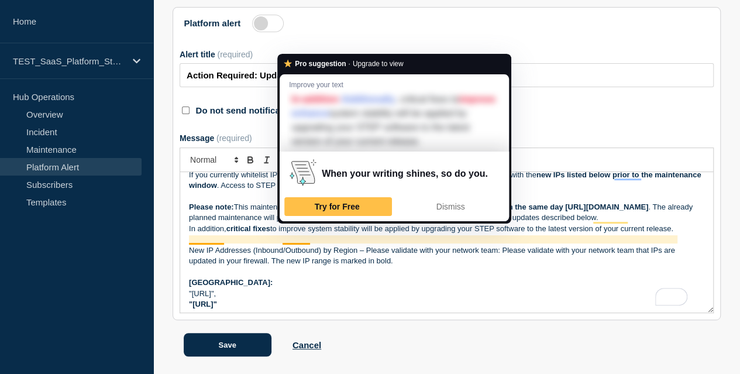 This screenshot has height=374, width=740. Describe the element at coordinates (69, 61) in the screenshot. I see `p: TEST_SaaS_Platform_Status` at that location.